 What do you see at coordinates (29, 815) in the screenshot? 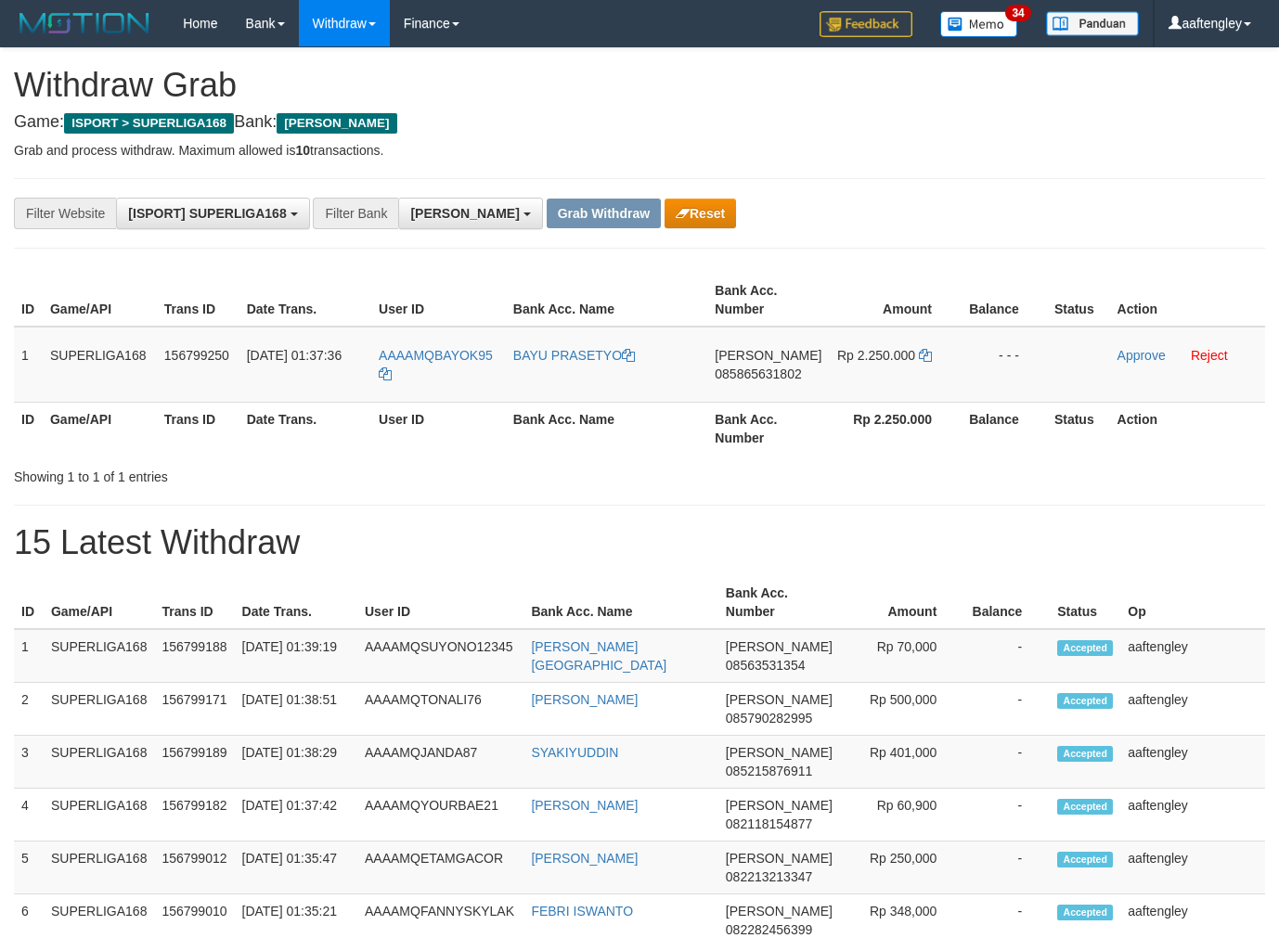
I see `td: 4` at bounding box center [29, 815].